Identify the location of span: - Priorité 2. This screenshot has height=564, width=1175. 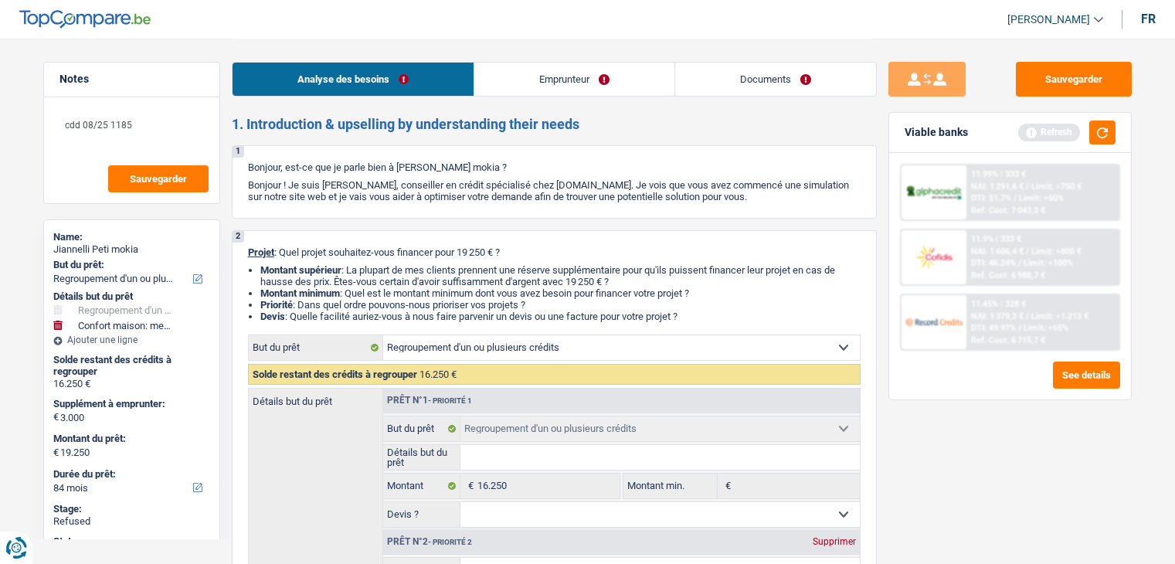
(450, 542).